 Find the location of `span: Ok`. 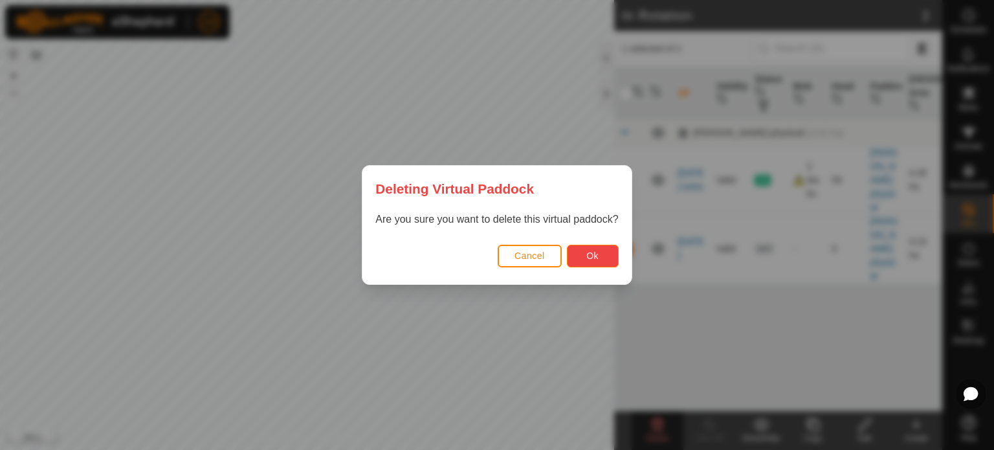

span: Ok is located at coordinates (592, 256).